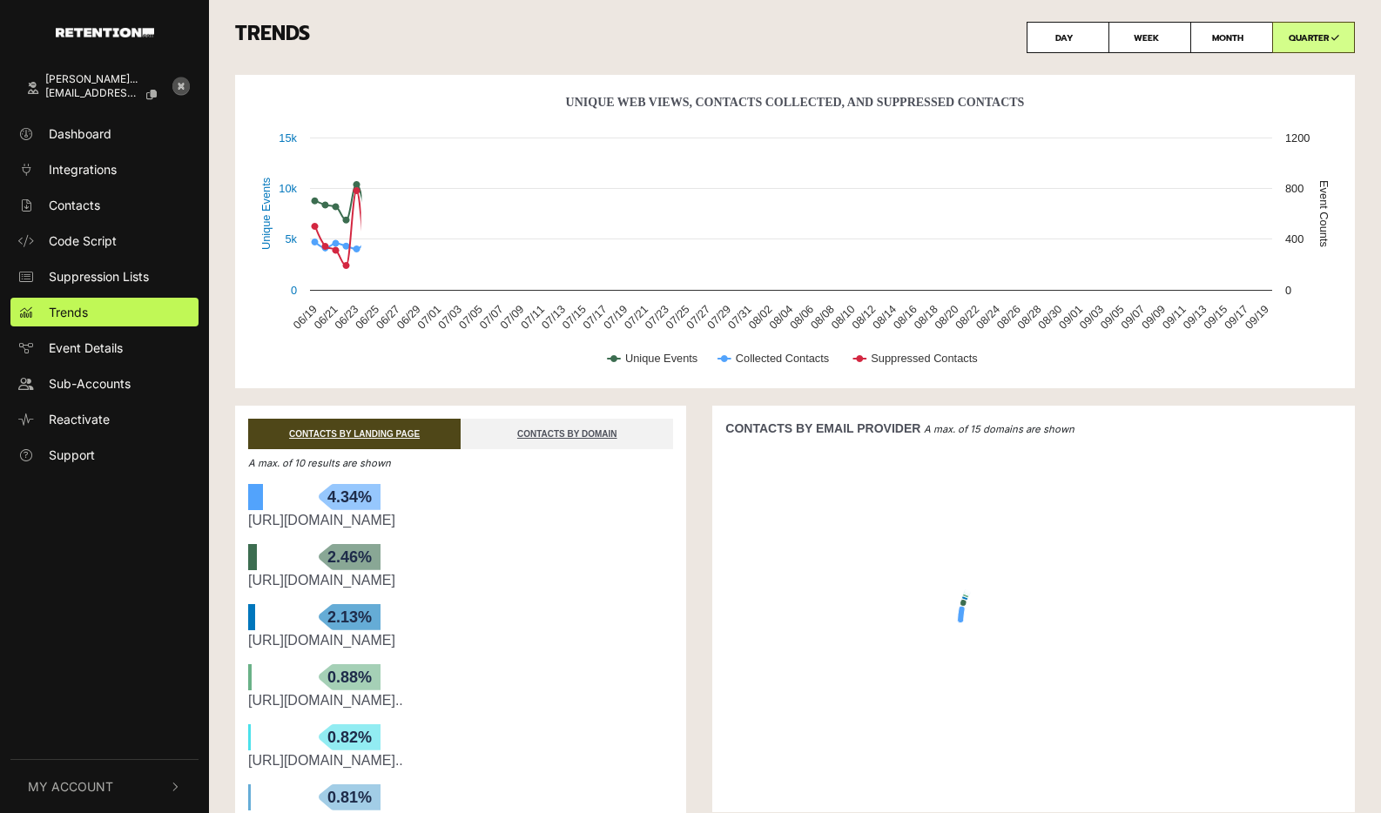 The height and width of the screenshot is (813, 1381). I want to click on label: DAY, so click(1068, 37).